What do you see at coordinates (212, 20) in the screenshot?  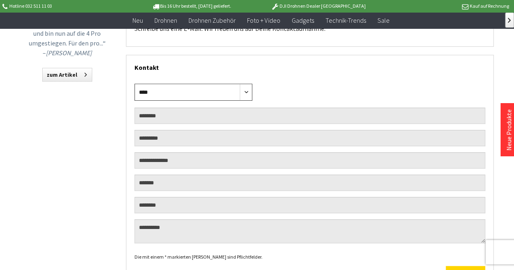 I see `span: Drohnen Zubehör` at bounding box center [212, 20].